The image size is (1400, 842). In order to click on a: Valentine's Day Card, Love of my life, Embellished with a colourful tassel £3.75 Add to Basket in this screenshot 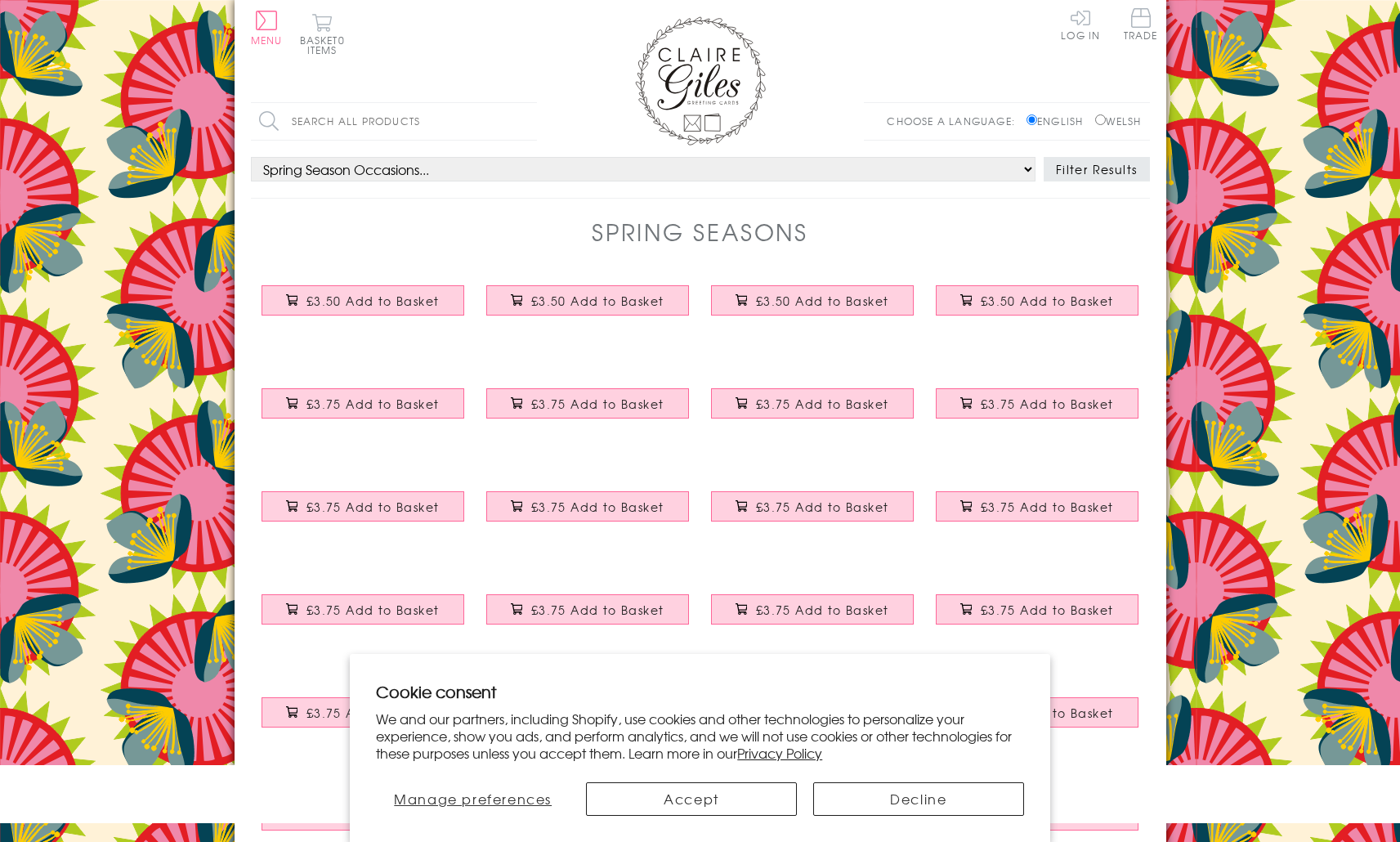, I will do `click(1037, 514)`.